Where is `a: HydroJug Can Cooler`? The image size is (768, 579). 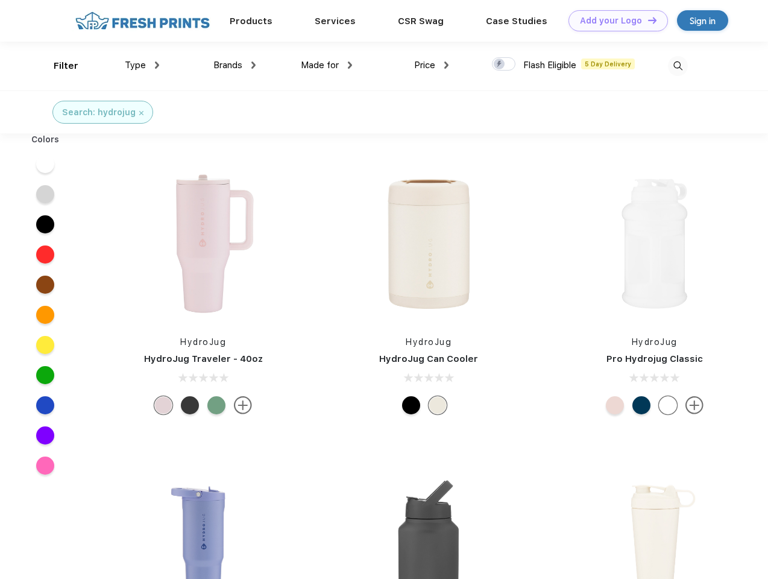
a: HydroJug Can Cooler is located at coordinates (429, 359).